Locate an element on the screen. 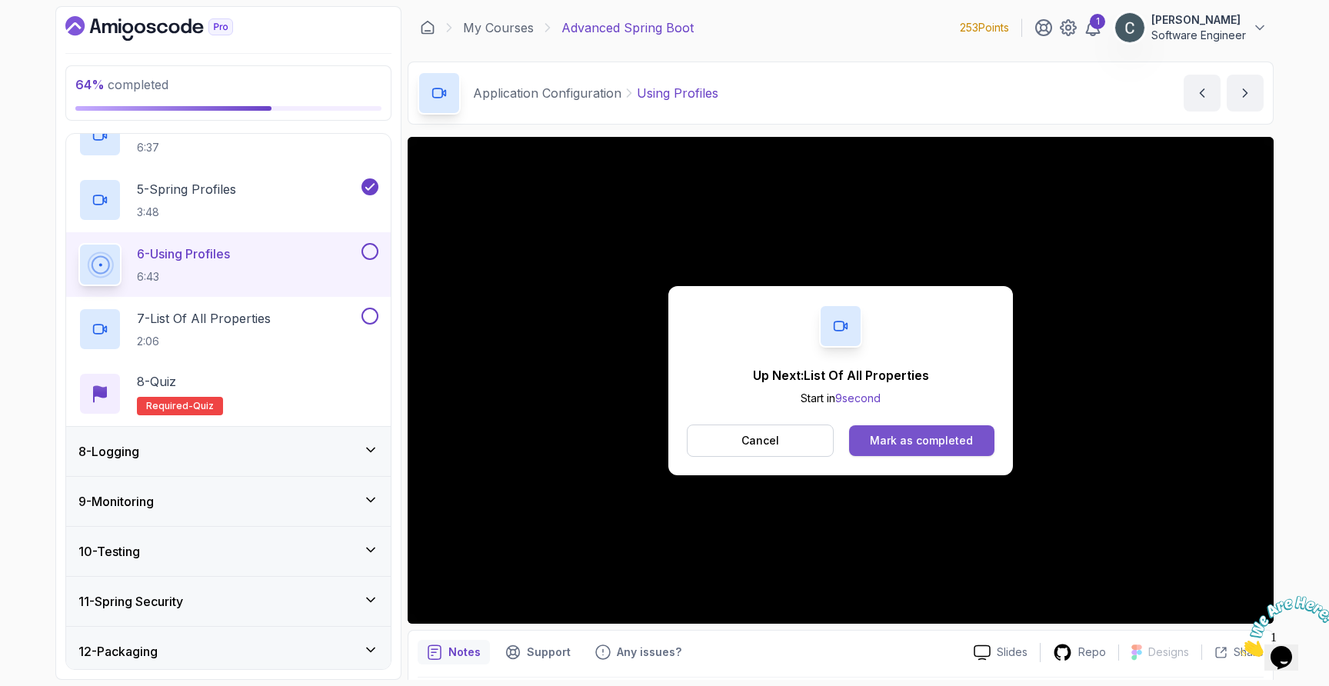 Image resolution: width=1329 pixels, height=686 pixels. p: Start in is located at coordinates (841, 399).